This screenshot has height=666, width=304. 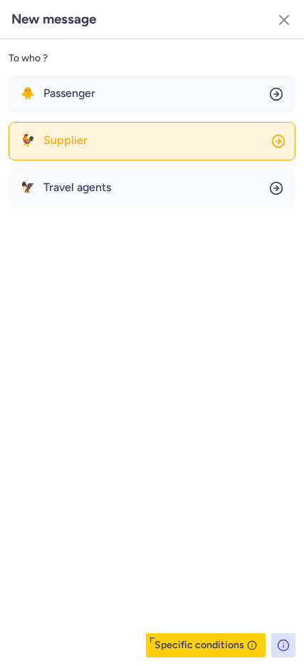 What do you see at coordinates (152, 141) in the screenshot?
I see `button: 🐓Supplier` at bounding box center [152, 141].